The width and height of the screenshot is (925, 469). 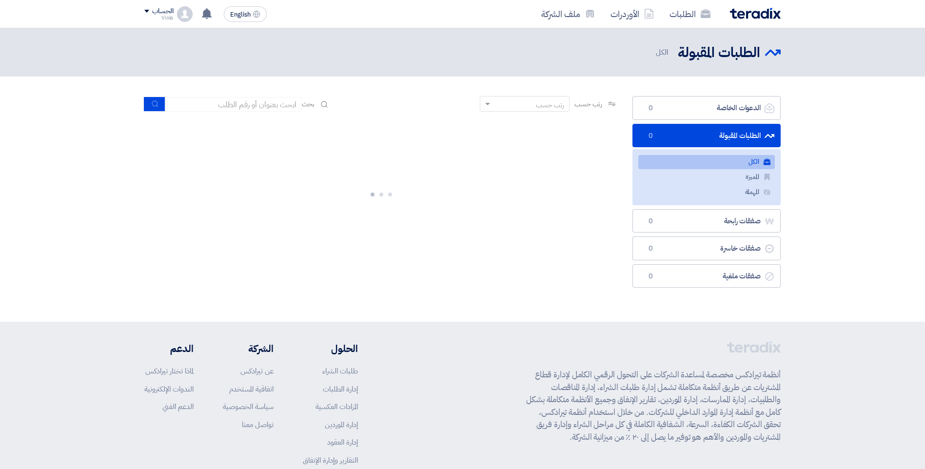 I want to click on a: الدعوات الخاصة0, so click(x=707, y=108).